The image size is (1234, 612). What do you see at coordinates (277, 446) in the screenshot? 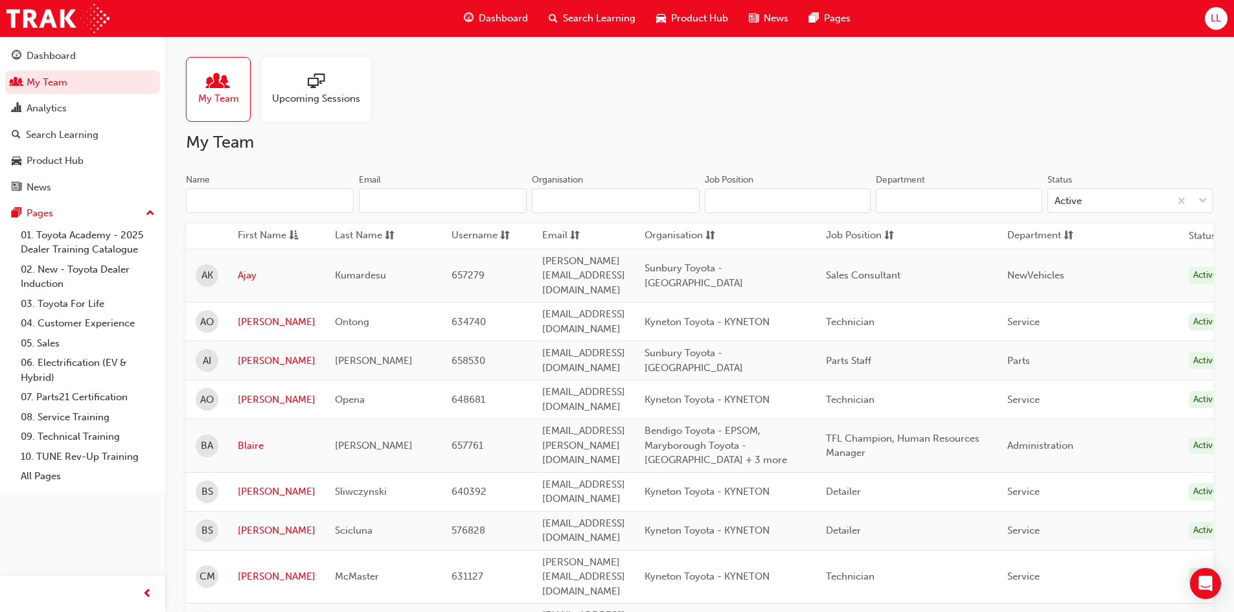
I see `a: Blaire` at bounding box center [277, 446].